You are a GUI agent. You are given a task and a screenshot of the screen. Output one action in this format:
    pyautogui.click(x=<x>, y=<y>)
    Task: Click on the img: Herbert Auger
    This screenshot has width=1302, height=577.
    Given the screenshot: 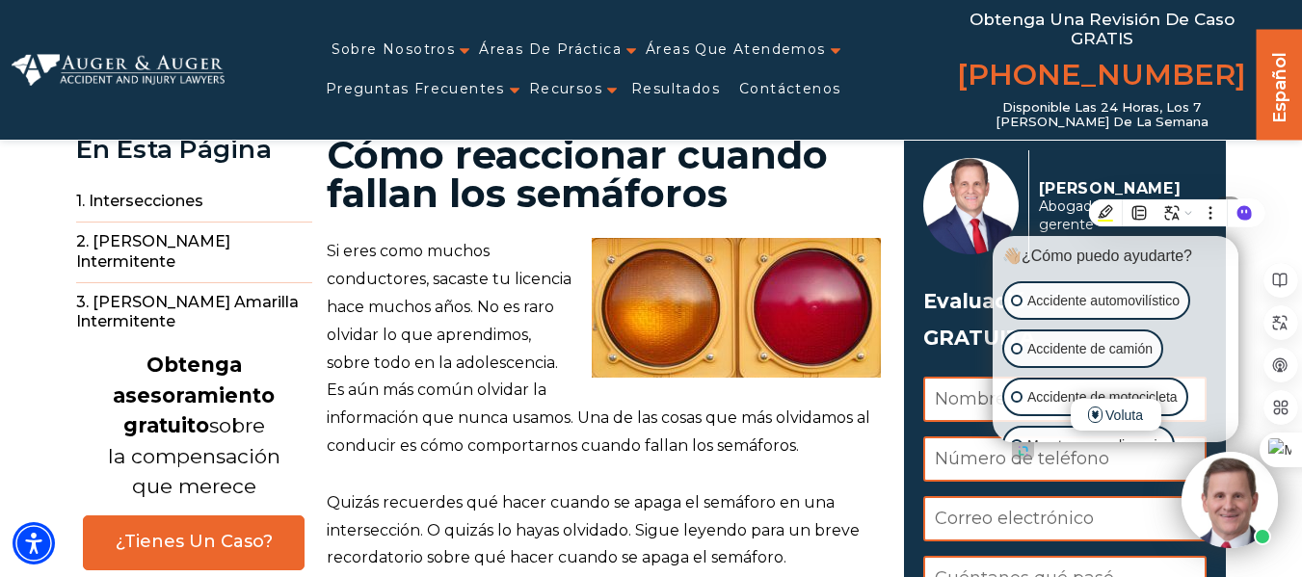 What is the action you would take?
    pyautogui.click(x=970, y=206)
    